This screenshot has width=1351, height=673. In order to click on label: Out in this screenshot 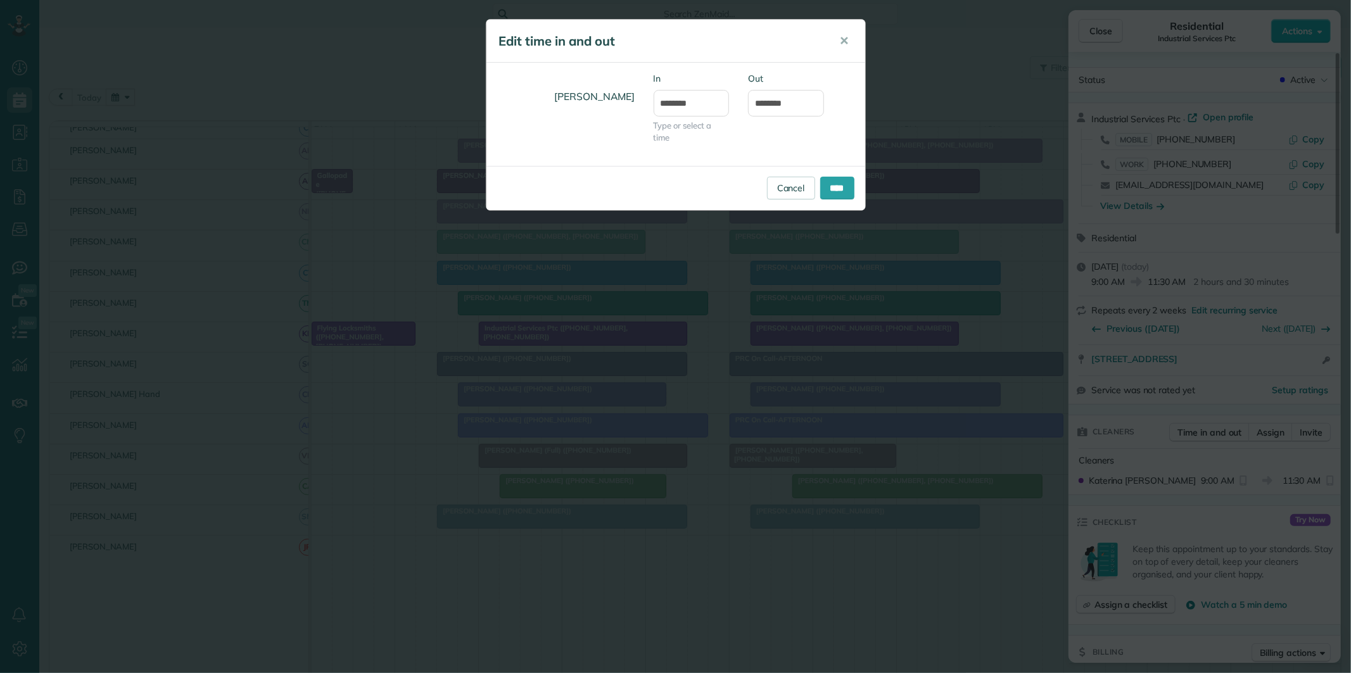, I will do `click(786, 79)`.